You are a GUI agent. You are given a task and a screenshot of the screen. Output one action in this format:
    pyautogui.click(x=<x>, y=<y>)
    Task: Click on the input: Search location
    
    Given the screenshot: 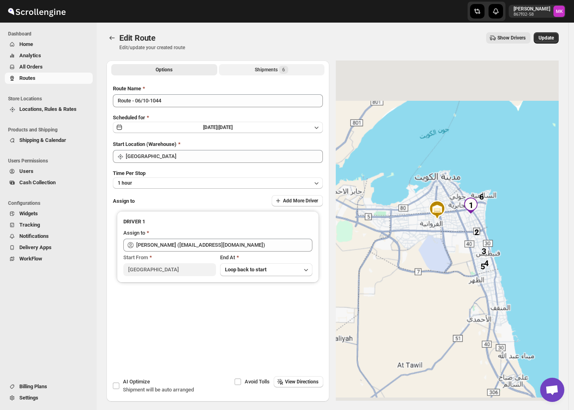 What is the action you would take?
    pyautogui.click(x=224, y=156)
    